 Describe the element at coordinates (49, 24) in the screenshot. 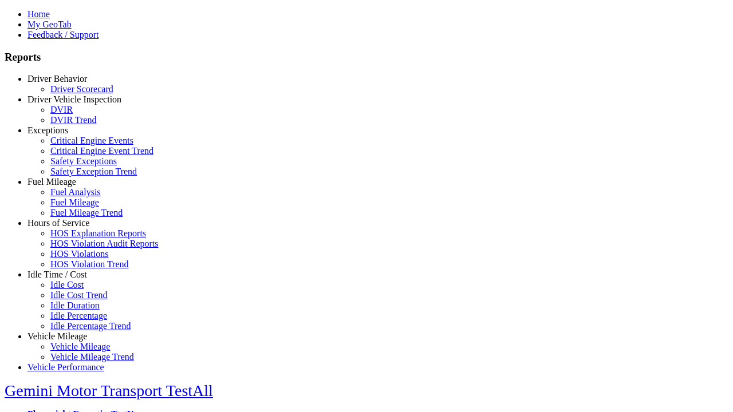

I see `a: My GeoTab` at that location.